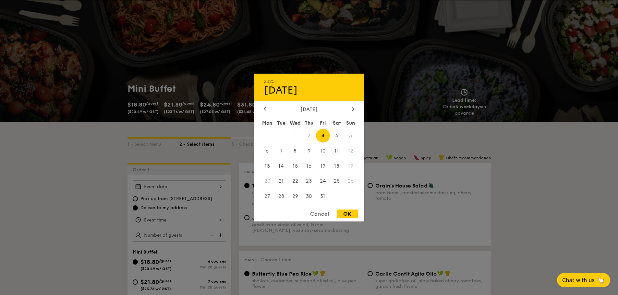 The image size is (618, 295). I want to click on span: 19, so click(351, 166).